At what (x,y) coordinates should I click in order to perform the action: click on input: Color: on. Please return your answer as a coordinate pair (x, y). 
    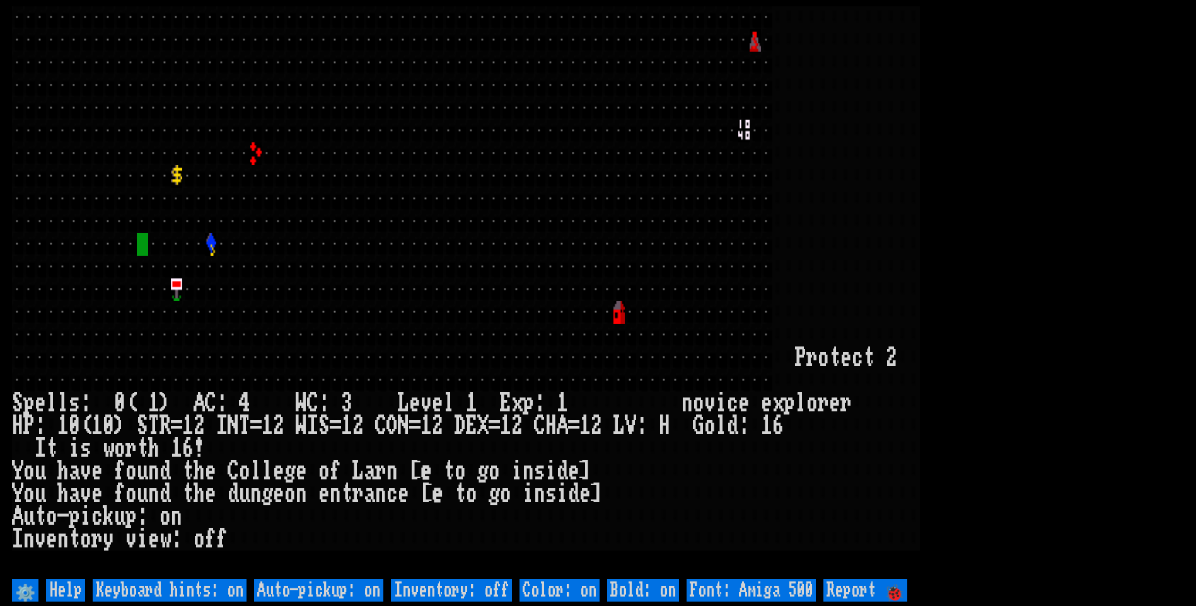
    Looking at the image, I should click on (559, 591).